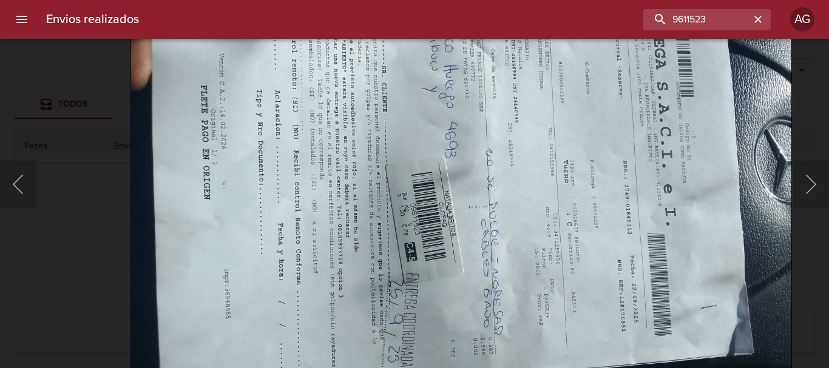  Describe the element at coordinates (802, 19) in the screenshot. I see `div: Abrir información de usuario` at that location.